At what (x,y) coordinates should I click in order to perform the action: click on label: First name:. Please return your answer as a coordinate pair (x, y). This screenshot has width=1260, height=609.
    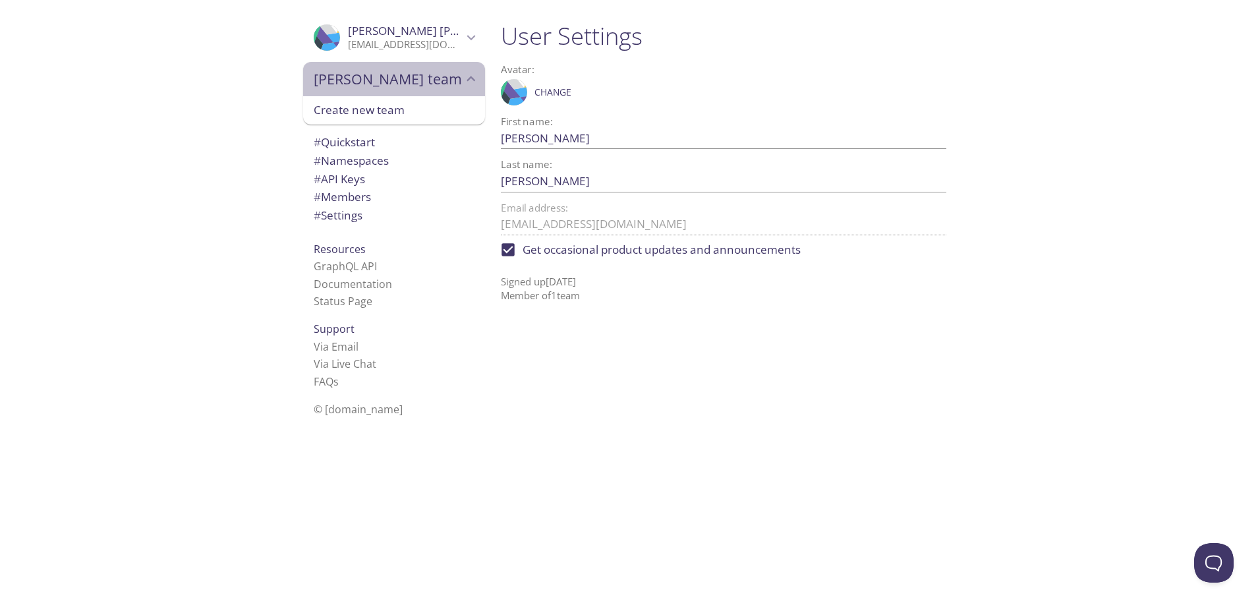
    Looking at the image, I should click on (527, 121).